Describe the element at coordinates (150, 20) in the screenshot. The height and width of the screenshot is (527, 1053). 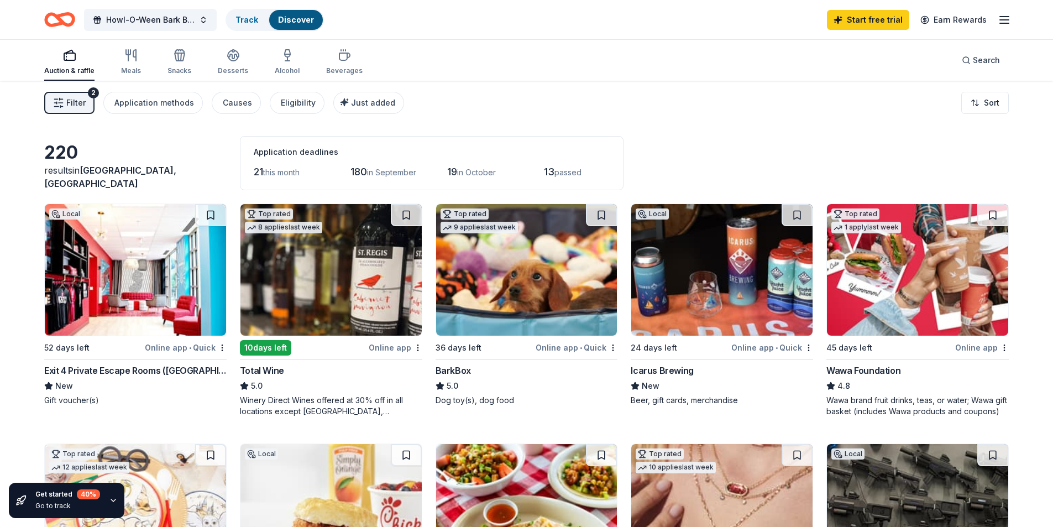
I see `button: Howl-O-Ween Bark Bash` at that location.